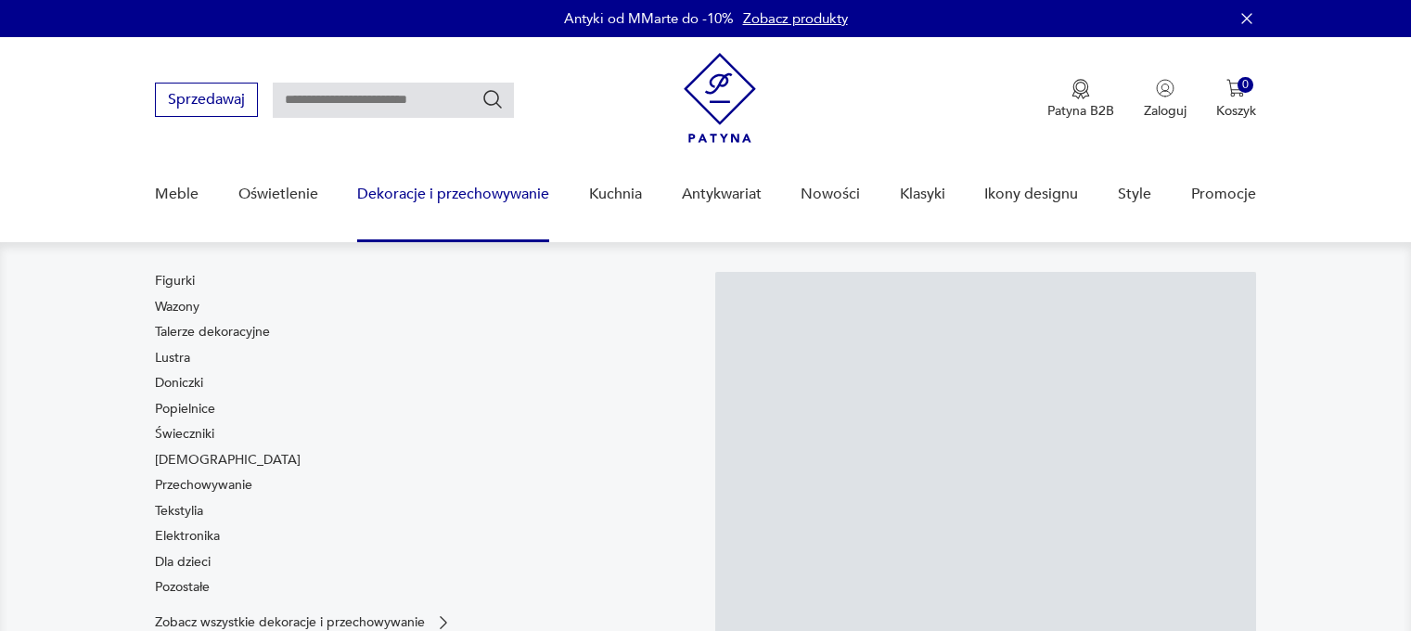 Image resolution: width=1411 pixels, height=631 pixels. I want to click on a: Sprzedawaj, so click(206, 101).